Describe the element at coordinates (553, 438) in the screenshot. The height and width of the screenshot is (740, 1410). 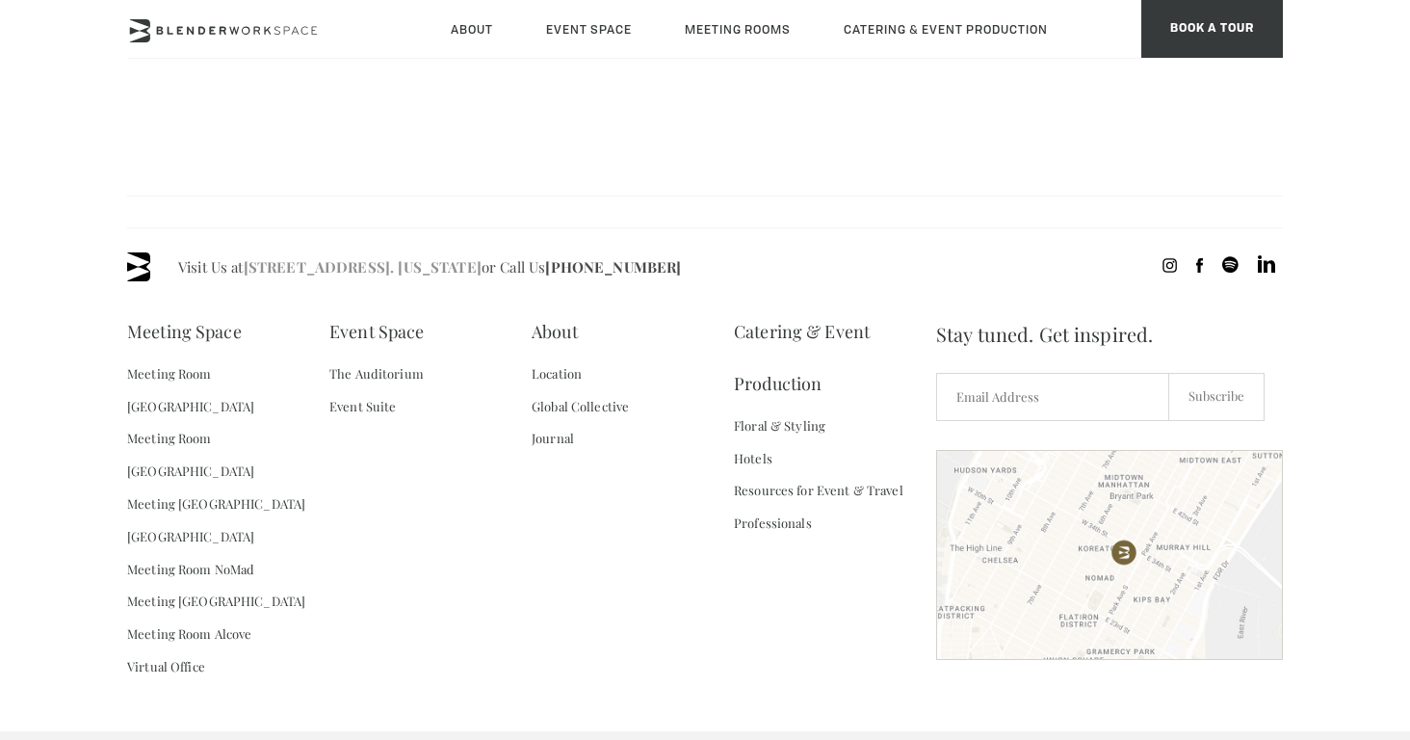
I see `a: Journal` at that location.